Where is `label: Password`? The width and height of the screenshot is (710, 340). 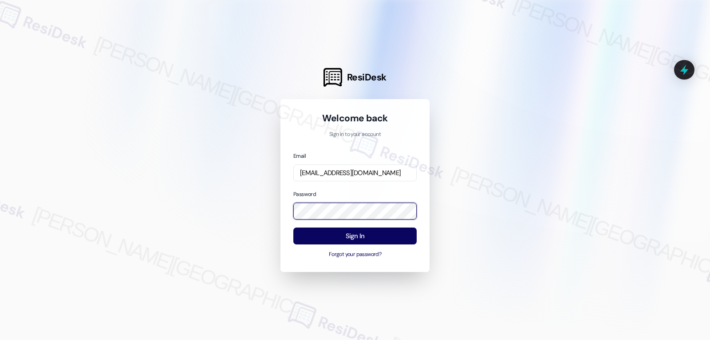 label: Password is located at coordinates (304, 194).